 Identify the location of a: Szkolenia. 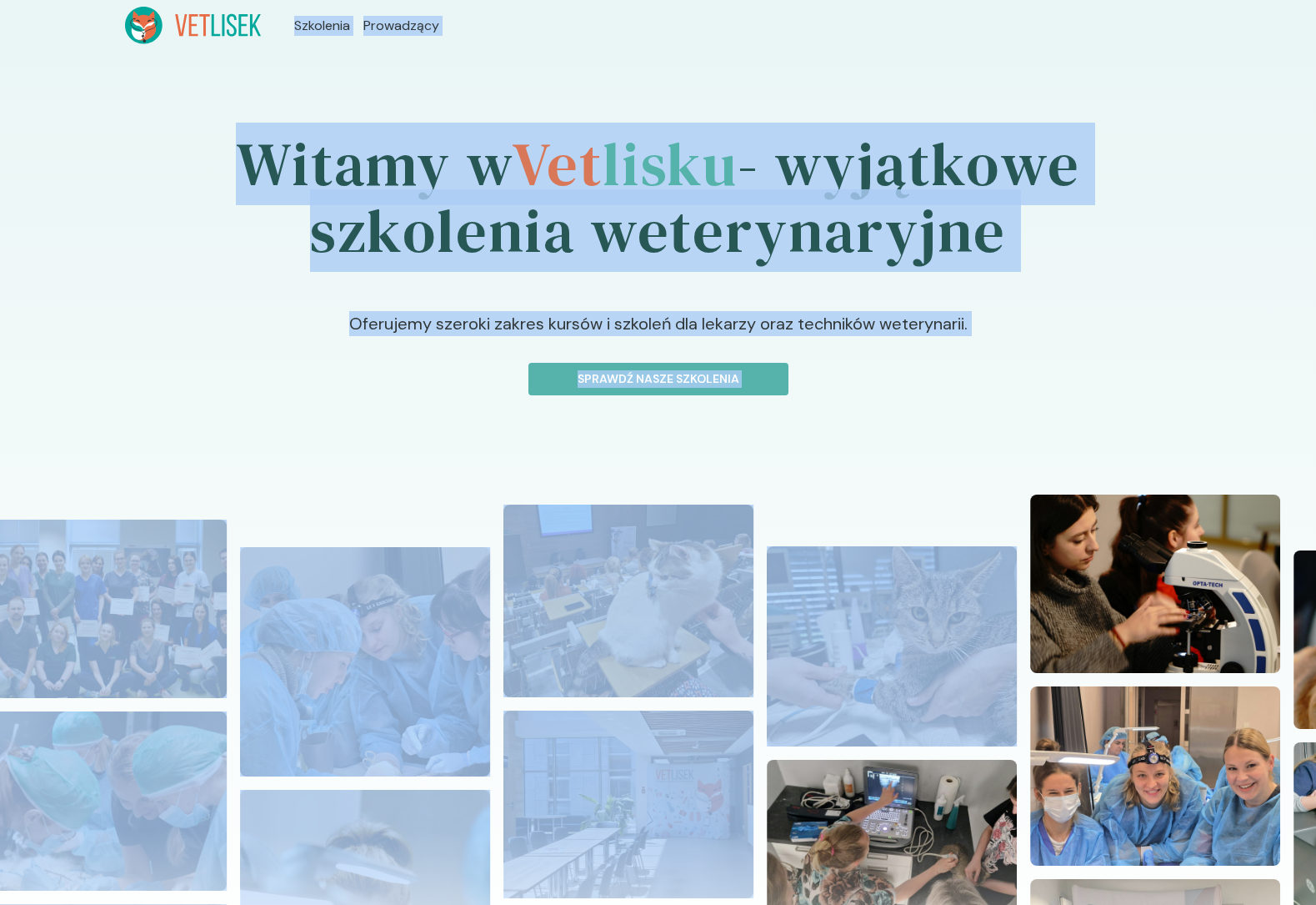
(322, 26).